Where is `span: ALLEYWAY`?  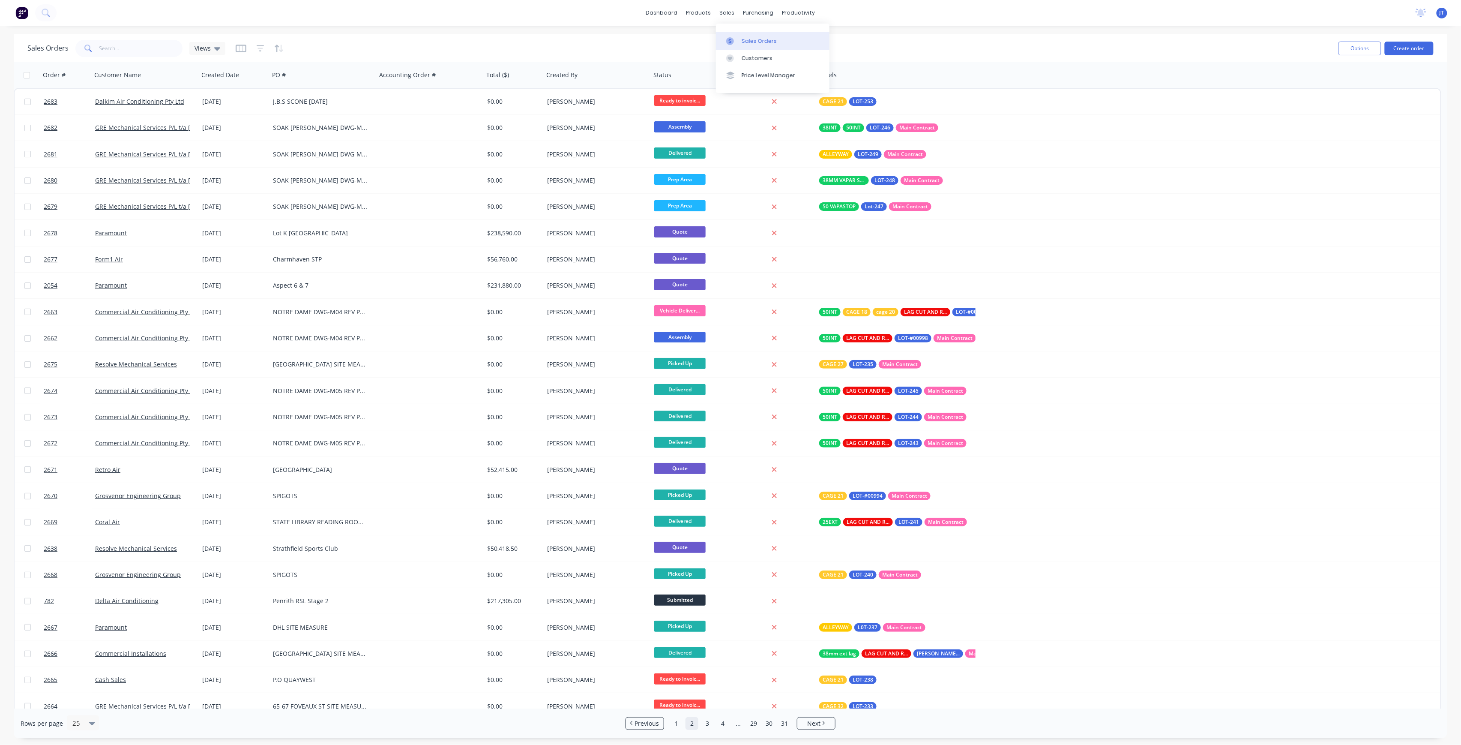
span: ALLEYWAY is located at coordinates (836, 627).